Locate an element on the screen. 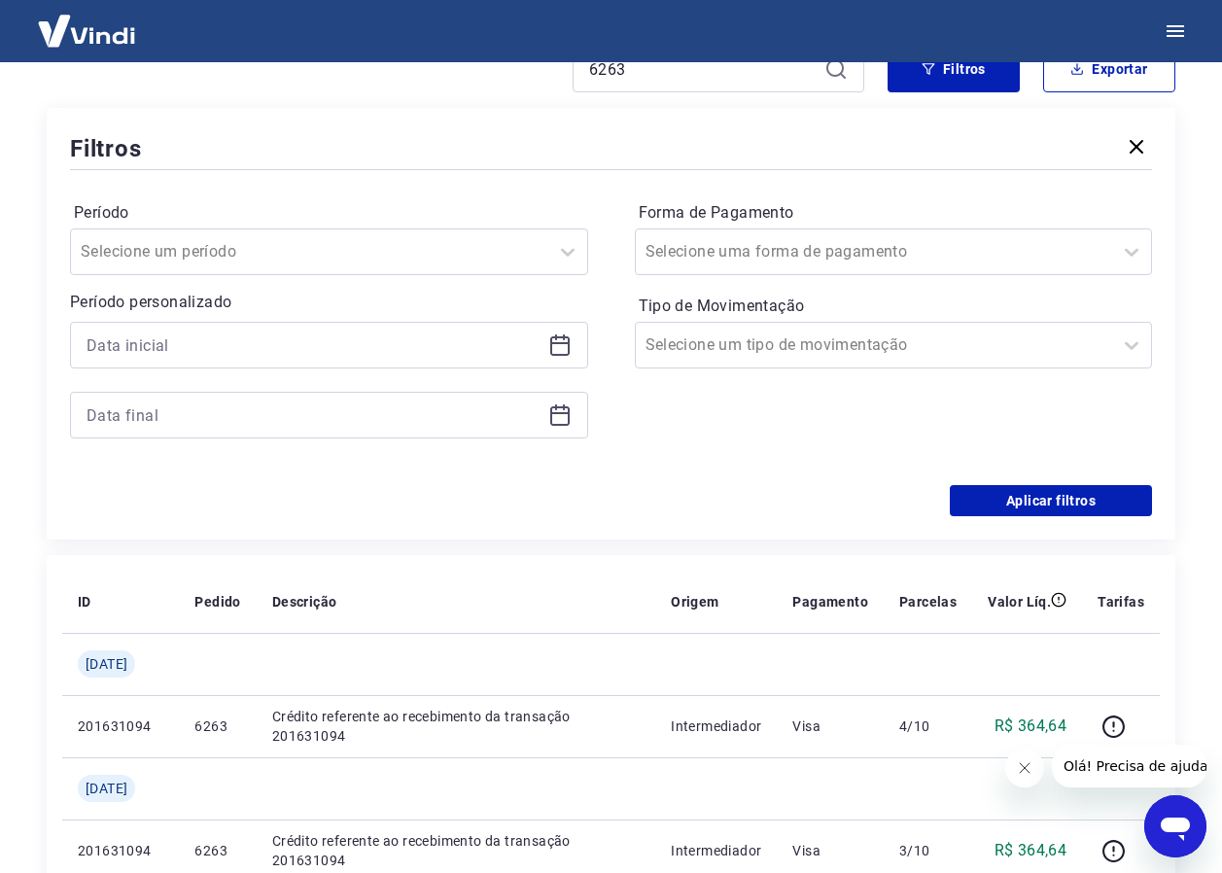 The height and width of the screenshot is (873, 1222). span: Olá! Precisa de ajuda? is located at coordinates (87, 21).